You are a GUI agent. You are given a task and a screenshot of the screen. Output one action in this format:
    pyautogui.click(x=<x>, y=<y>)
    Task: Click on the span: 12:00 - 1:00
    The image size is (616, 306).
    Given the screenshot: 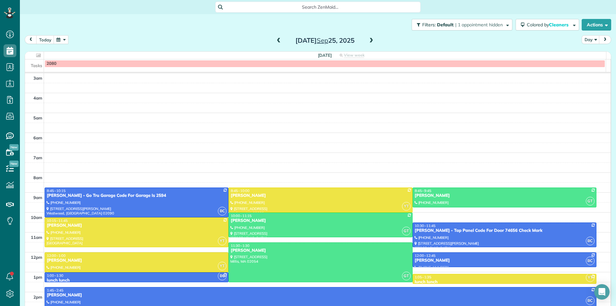 What is the action you would take?
    pyautogui.click(x=56, y=255)
    